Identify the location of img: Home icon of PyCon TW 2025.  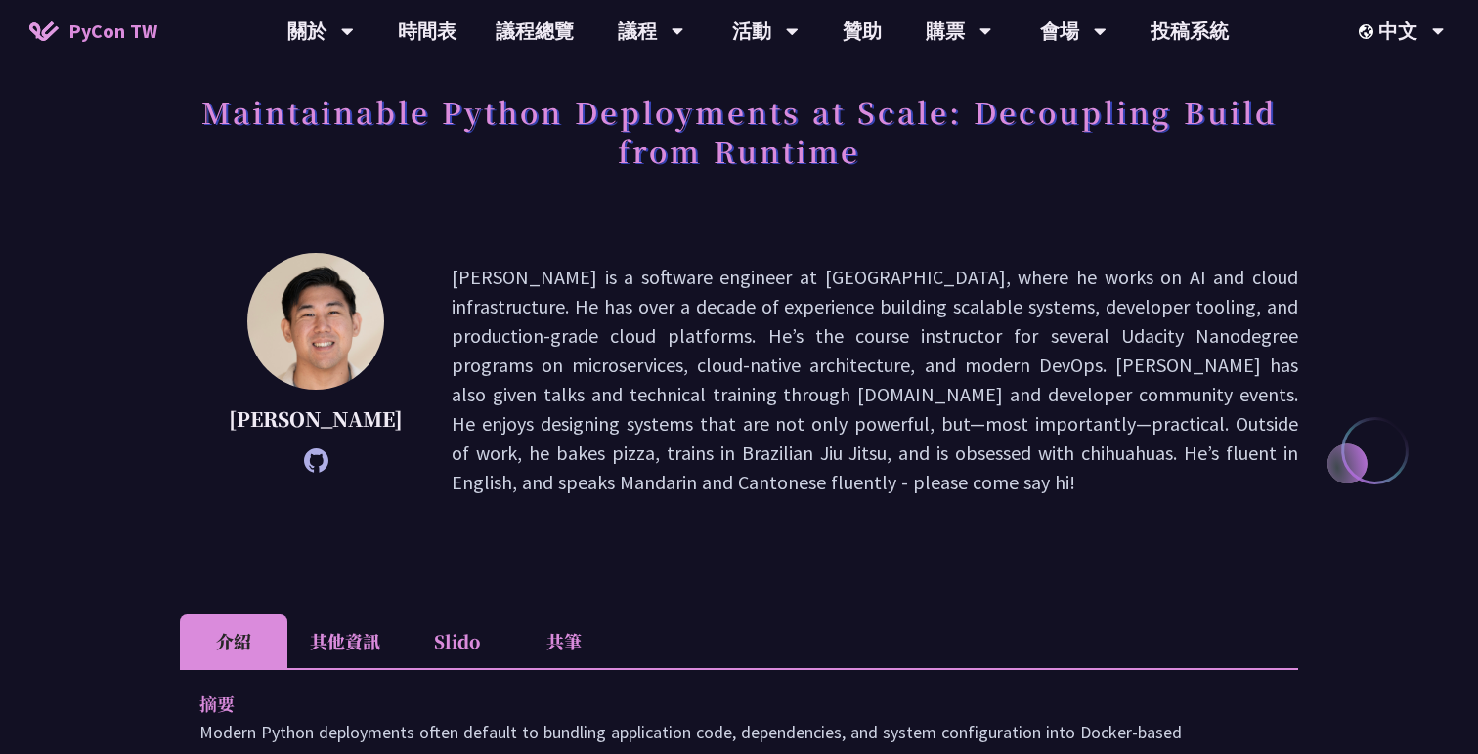
(44, 31).